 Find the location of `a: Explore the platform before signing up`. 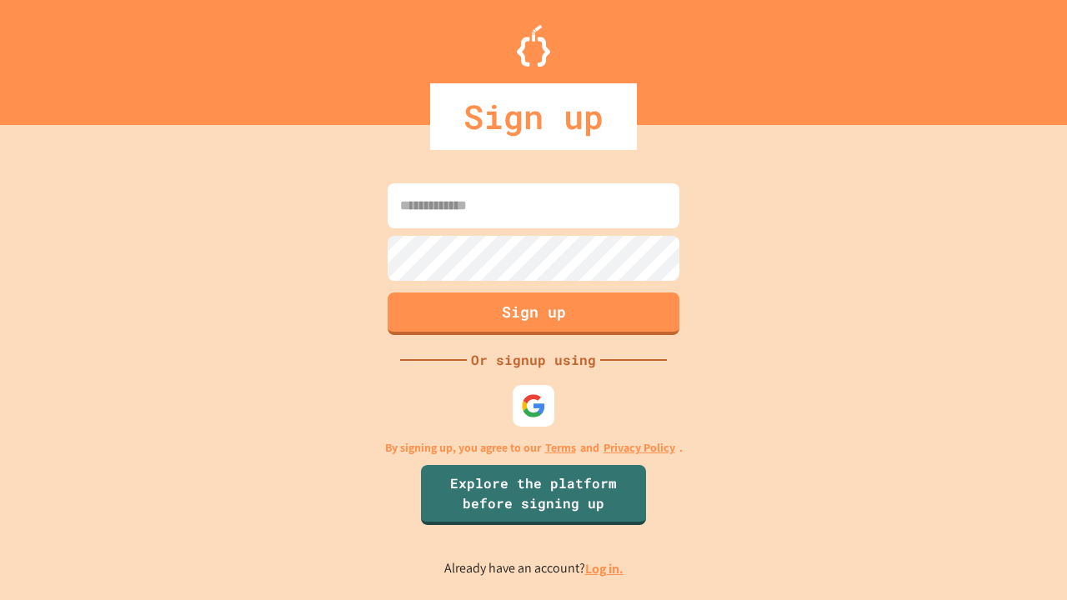

a: Explore the platform before signing up is located at coordinates (533, 495).